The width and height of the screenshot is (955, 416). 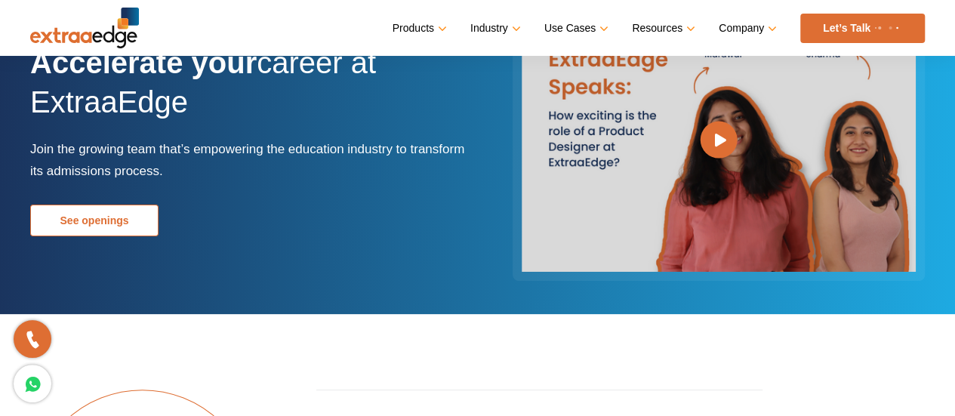 What do you see at coordinates (662, 28) in the screenshot?
I see `a: Resources` at bounding box center [662, 28].